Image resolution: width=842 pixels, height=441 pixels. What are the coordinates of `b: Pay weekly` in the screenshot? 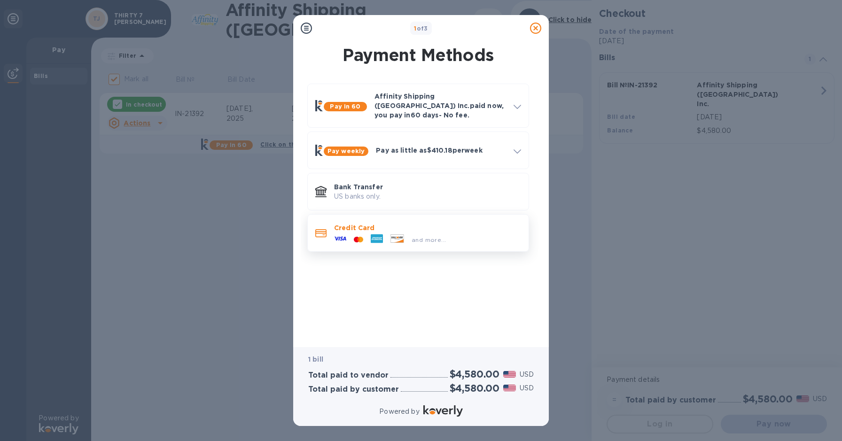 It's located at (346, 151).